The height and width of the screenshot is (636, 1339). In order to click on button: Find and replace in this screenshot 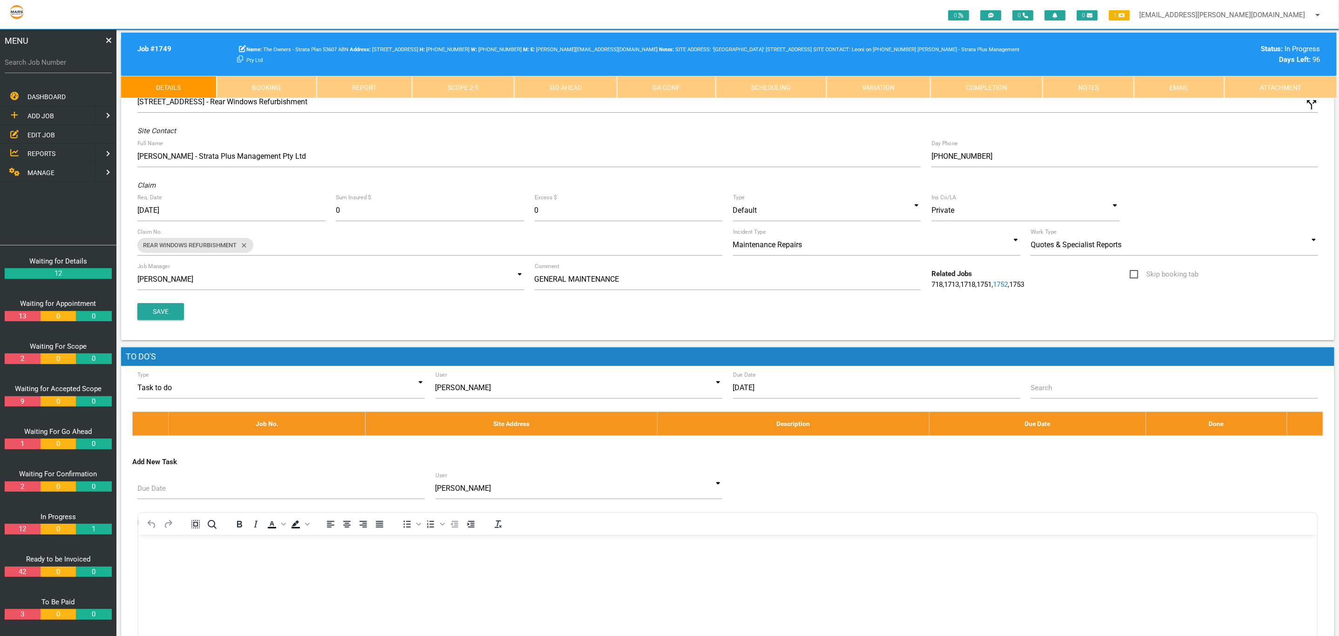, I will do `click(212, 524)`.